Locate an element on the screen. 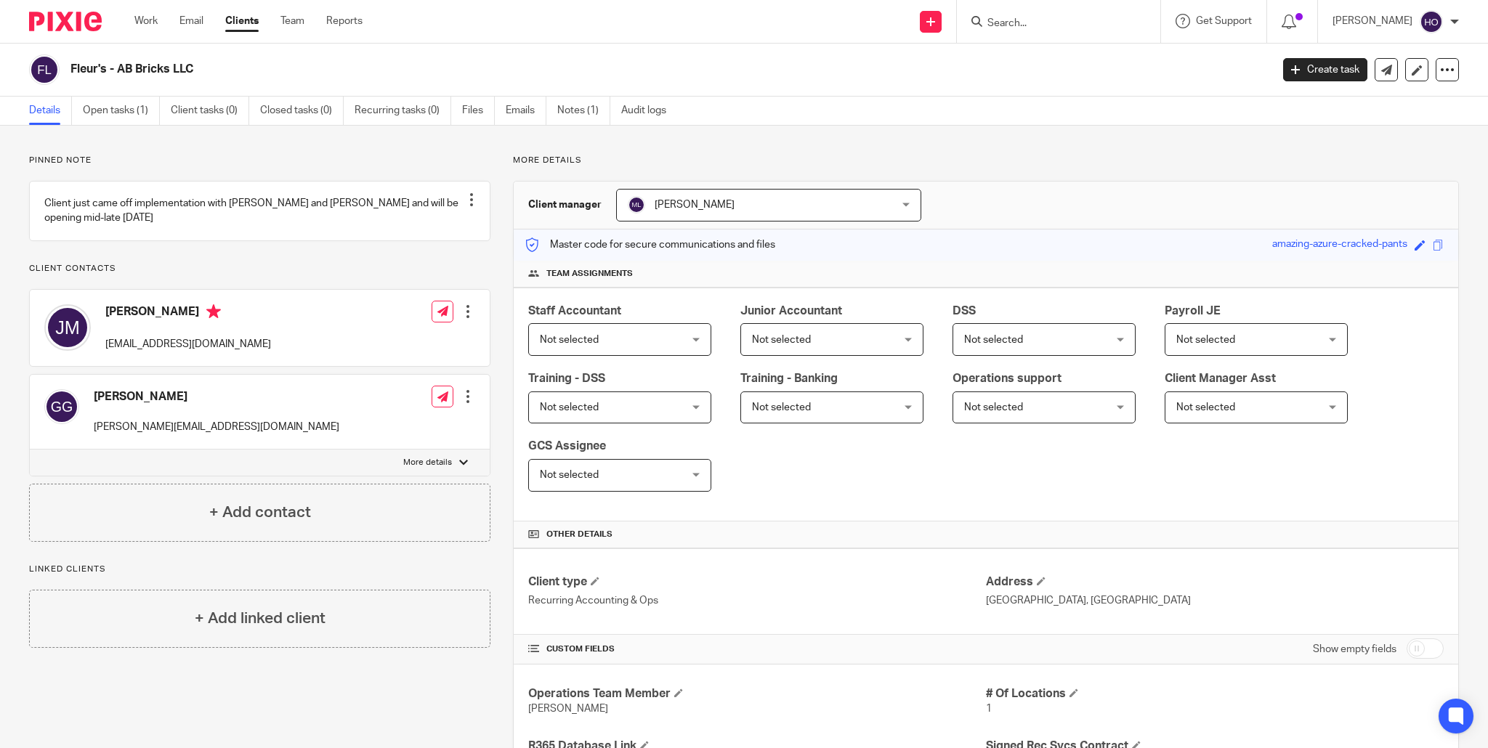 The image size is (1488, 748). span: Team assignments is located at coordinates (589, 274).